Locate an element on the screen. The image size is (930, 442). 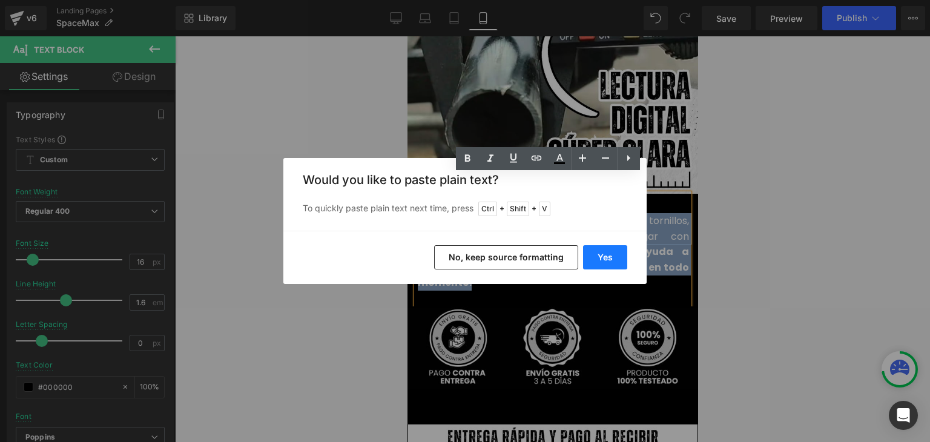
font: Lleva tus mediciones con is located at coordinates (74, 184).